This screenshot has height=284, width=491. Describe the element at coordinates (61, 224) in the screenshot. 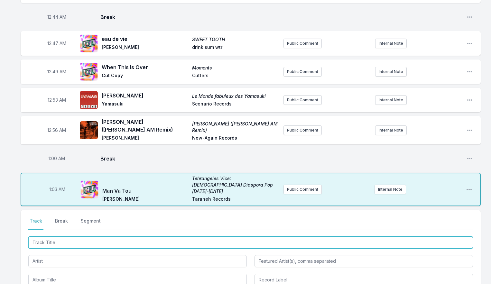

I see `button: Break` at that location.